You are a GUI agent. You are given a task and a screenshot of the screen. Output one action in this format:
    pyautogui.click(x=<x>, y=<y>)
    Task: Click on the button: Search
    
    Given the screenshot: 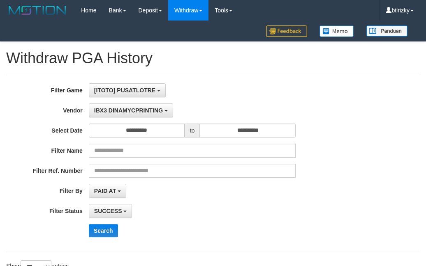 What is the action you would take?
    pyautogui.click(x=103, y=231)
    